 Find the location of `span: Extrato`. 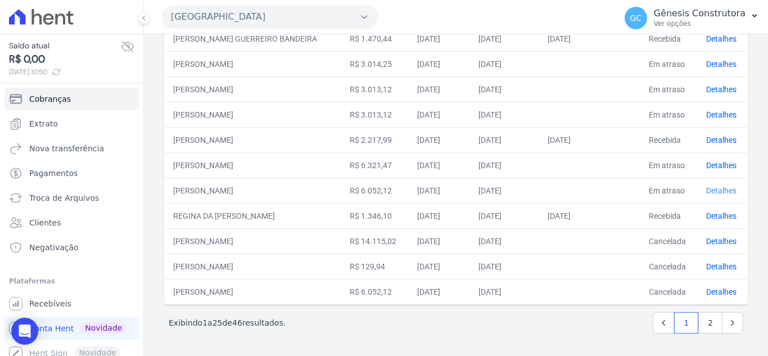

span: Extrato is located at coordinates (43, 124).